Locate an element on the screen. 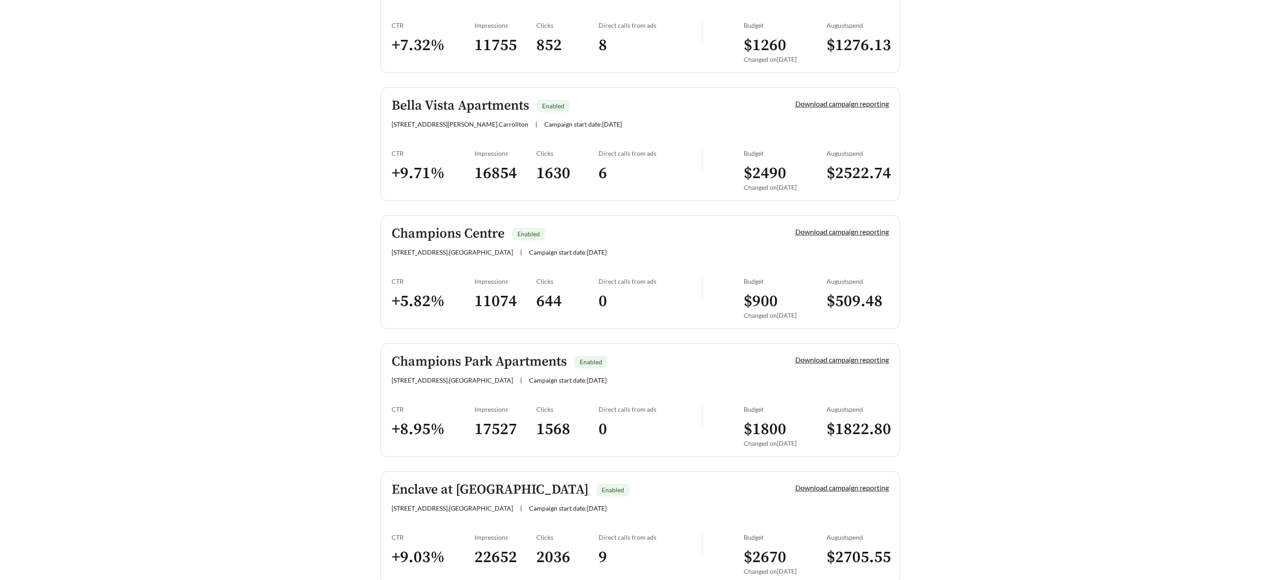  h3: + 9.03 % is located at coordinates (433, 558).